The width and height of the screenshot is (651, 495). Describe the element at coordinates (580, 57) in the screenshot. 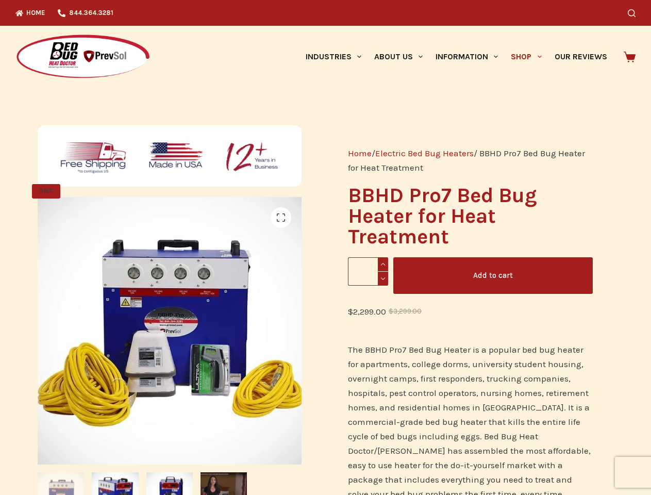

I see `a: Our Reviews` at that location.